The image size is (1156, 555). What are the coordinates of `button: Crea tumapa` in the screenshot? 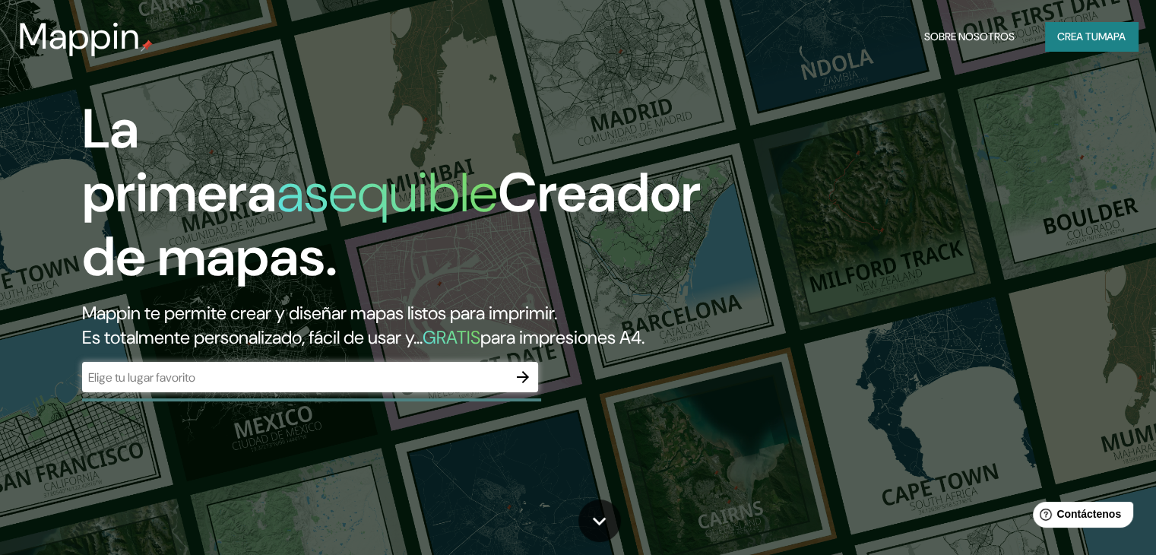 It's located at (1092, 36).